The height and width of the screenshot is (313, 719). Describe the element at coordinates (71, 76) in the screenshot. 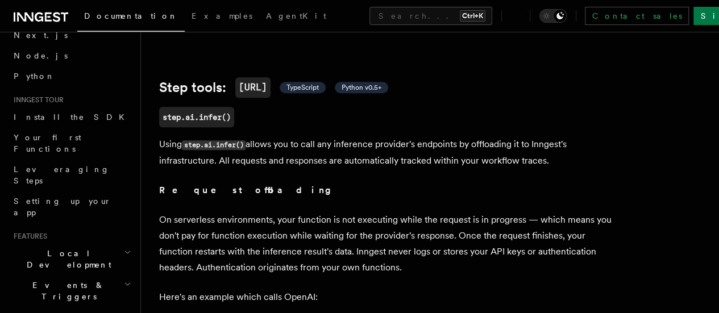

I see `a: Python` at that location.